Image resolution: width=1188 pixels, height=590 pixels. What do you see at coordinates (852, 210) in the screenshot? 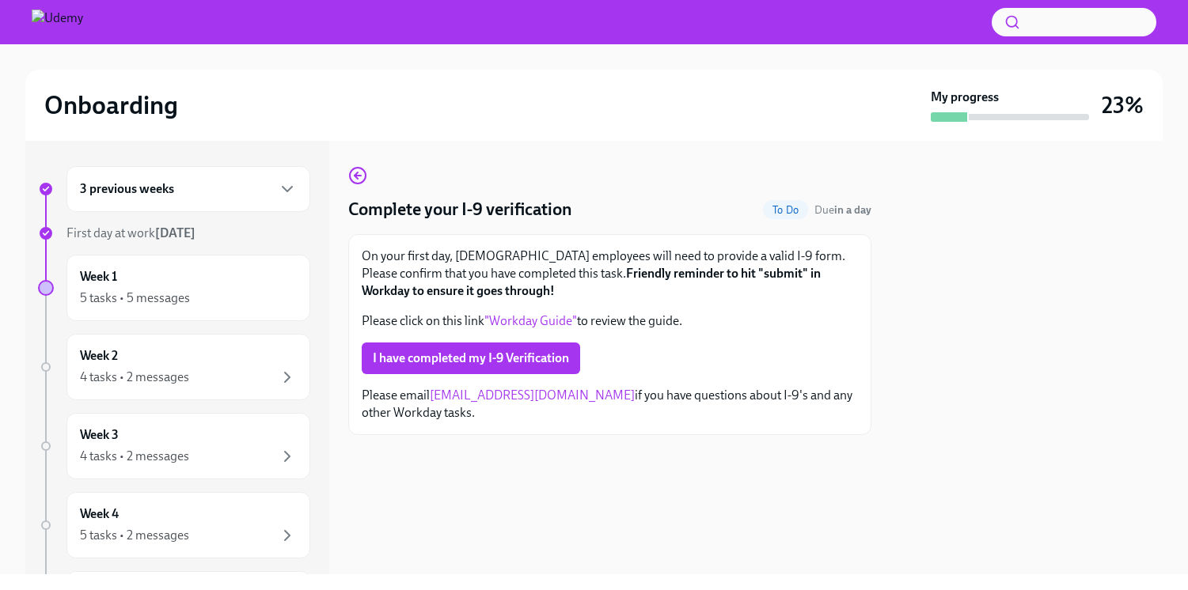
I see `strong: in a day` at bounding box center [852, 210].